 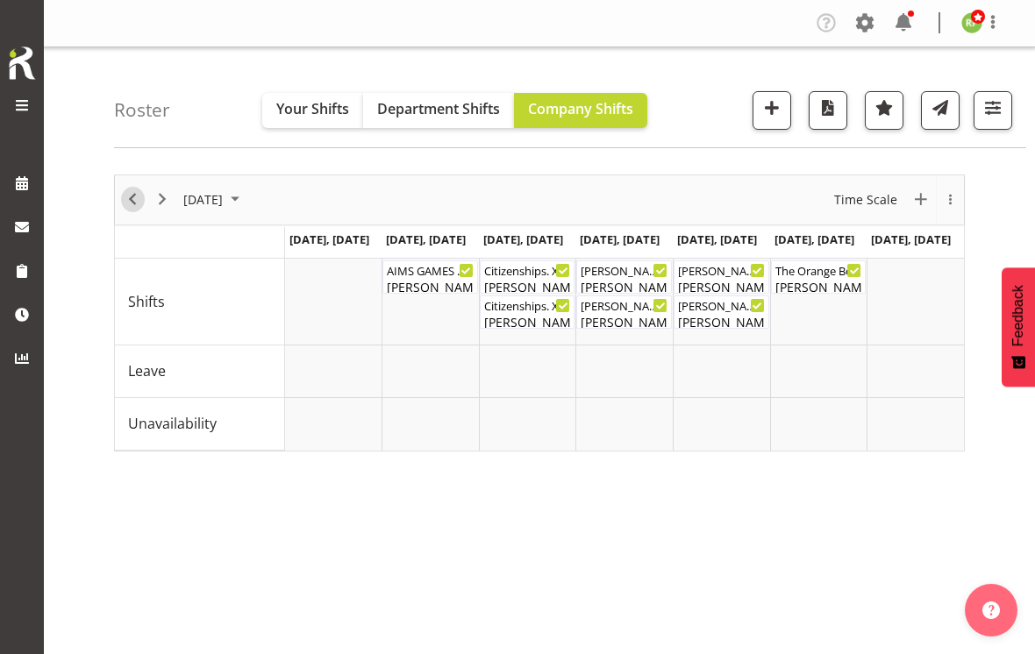 What do you see at coordinates (146, 302) in the screenshot?
I see `span: Shifts` at bounding box center [146, 302].